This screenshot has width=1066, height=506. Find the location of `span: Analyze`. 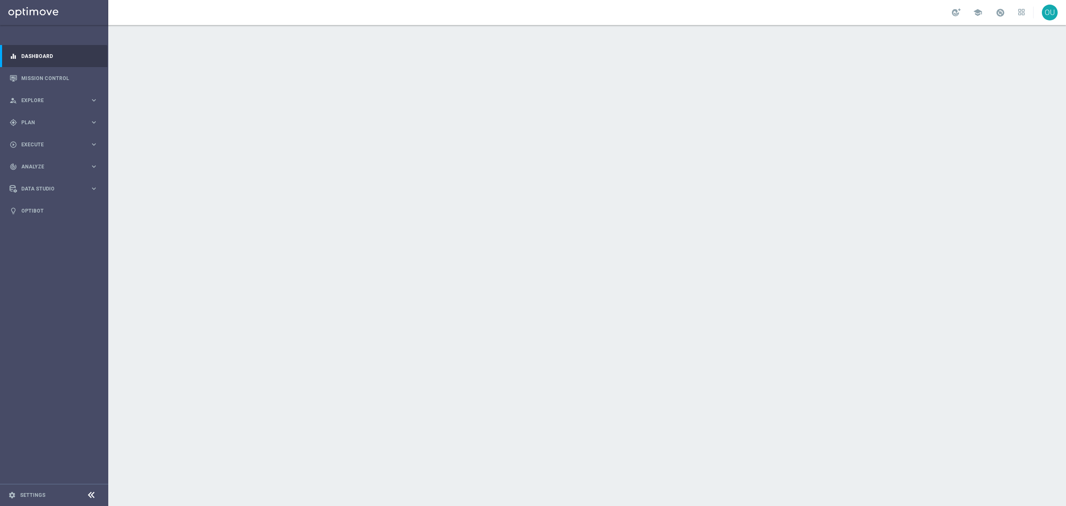

span: Analyze is located at coordinates (55, 167).